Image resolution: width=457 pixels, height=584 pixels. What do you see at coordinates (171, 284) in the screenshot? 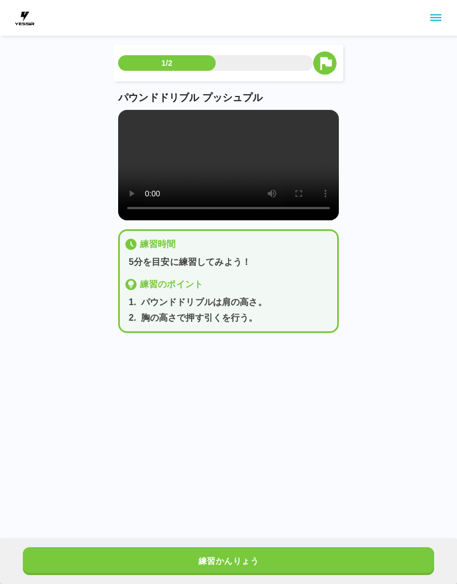
I see `p: 練習のポイント` at bounding box center [171, 284].